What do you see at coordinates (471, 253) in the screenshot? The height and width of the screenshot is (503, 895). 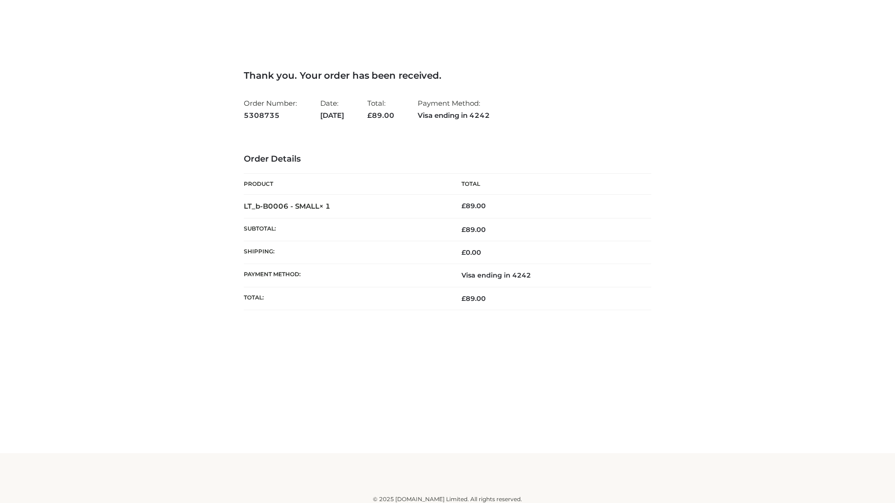 I see `bdi: 0.00` at bounding box center [471, 253].